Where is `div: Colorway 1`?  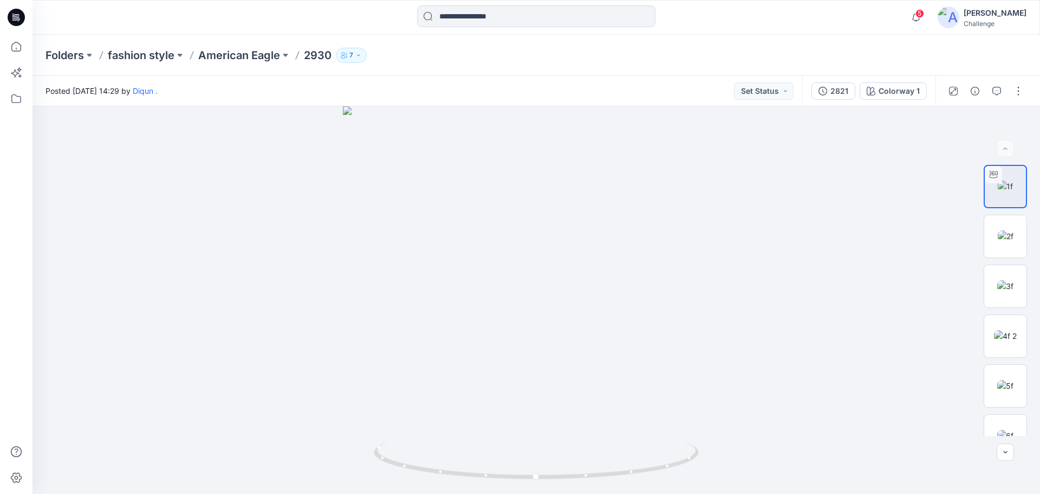 div: Colorway 1 is located at coordinates (899, 91).